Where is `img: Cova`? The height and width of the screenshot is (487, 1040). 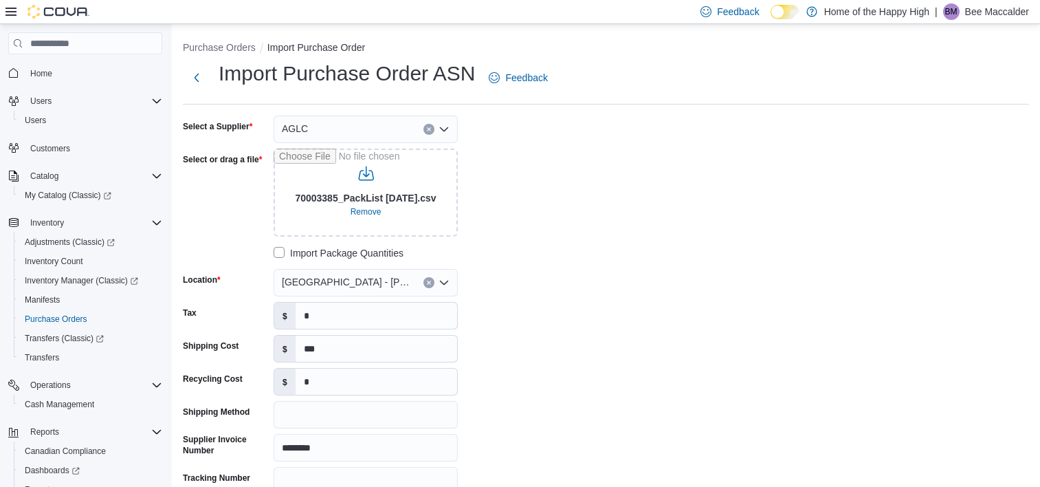 img: Cova is located at coordinates (58, 12).